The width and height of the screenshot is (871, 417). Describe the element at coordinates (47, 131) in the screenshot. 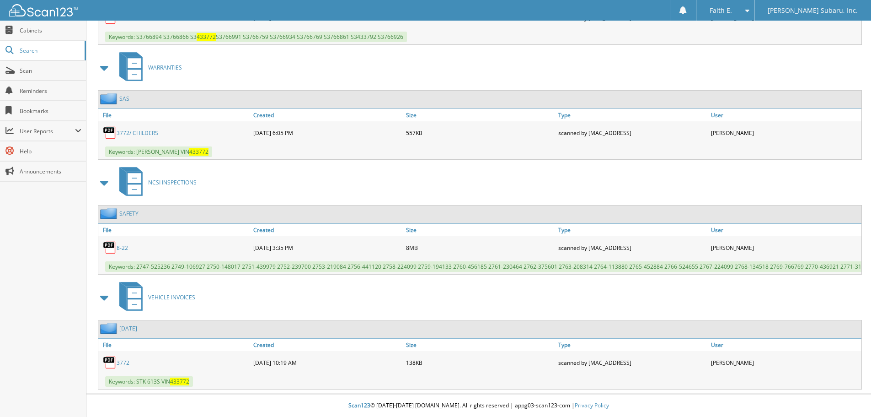

I see `span: User Reports` at that location.